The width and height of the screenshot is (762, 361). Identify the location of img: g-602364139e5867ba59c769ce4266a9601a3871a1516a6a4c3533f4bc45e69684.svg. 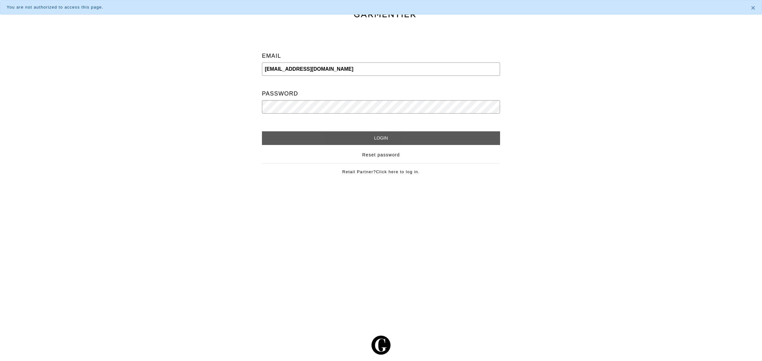
(381, 345).